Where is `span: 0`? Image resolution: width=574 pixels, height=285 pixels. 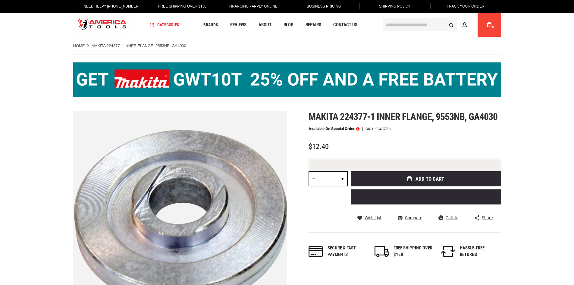
span: 0 is located at coordinates (493, 27).